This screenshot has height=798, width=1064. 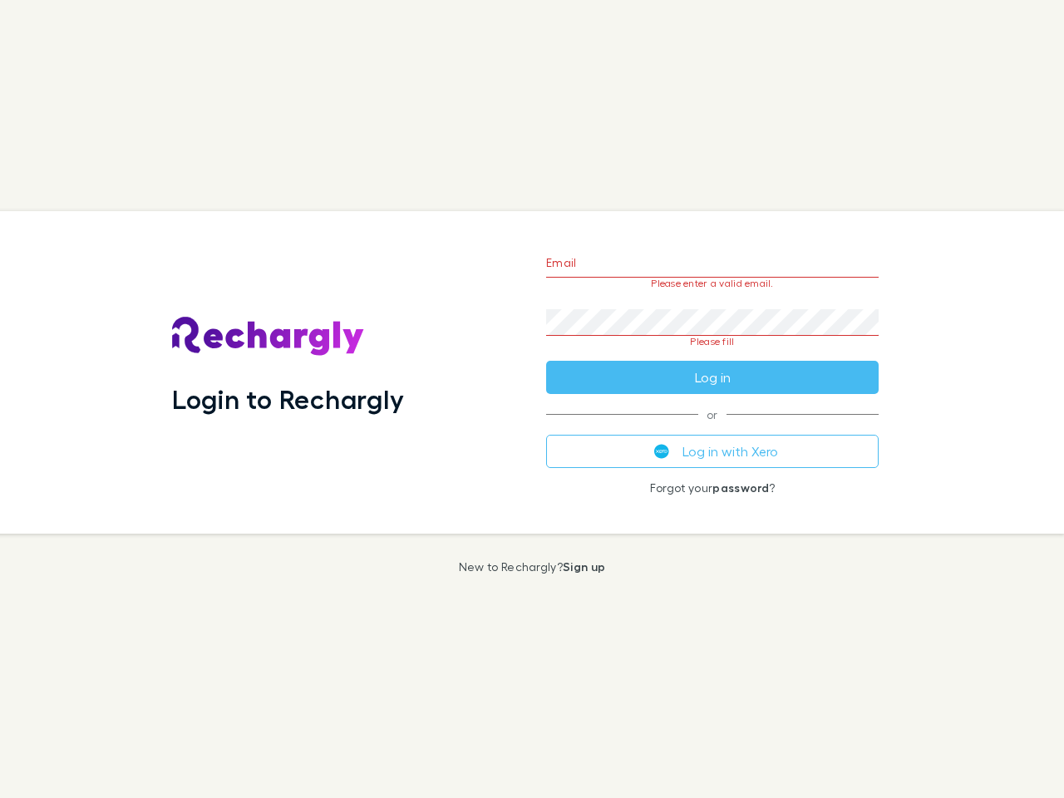 What do you see at coordinates (288, 399) in the screenshot?
I see `h1: Login to Rechargly` at bounding box center [288, 399].